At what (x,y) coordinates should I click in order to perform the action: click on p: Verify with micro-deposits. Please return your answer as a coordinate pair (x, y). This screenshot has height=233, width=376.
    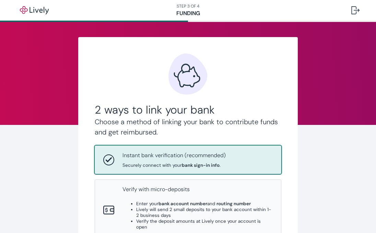
    Looking at the image, I should click on (198, 189).